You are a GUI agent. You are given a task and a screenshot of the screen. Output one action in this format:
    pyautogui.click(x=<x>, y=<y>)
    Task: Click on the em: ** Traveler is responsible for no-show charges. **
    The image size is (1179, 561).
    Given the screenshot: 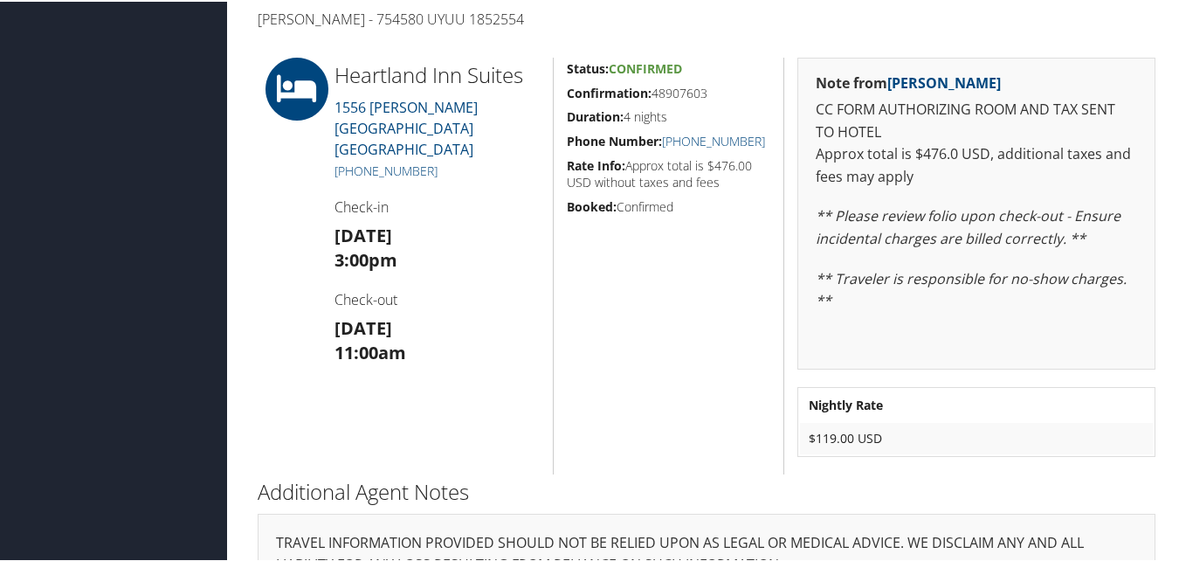 What is the action you would take?
    pyautogui.click(x=971, y=288)
    